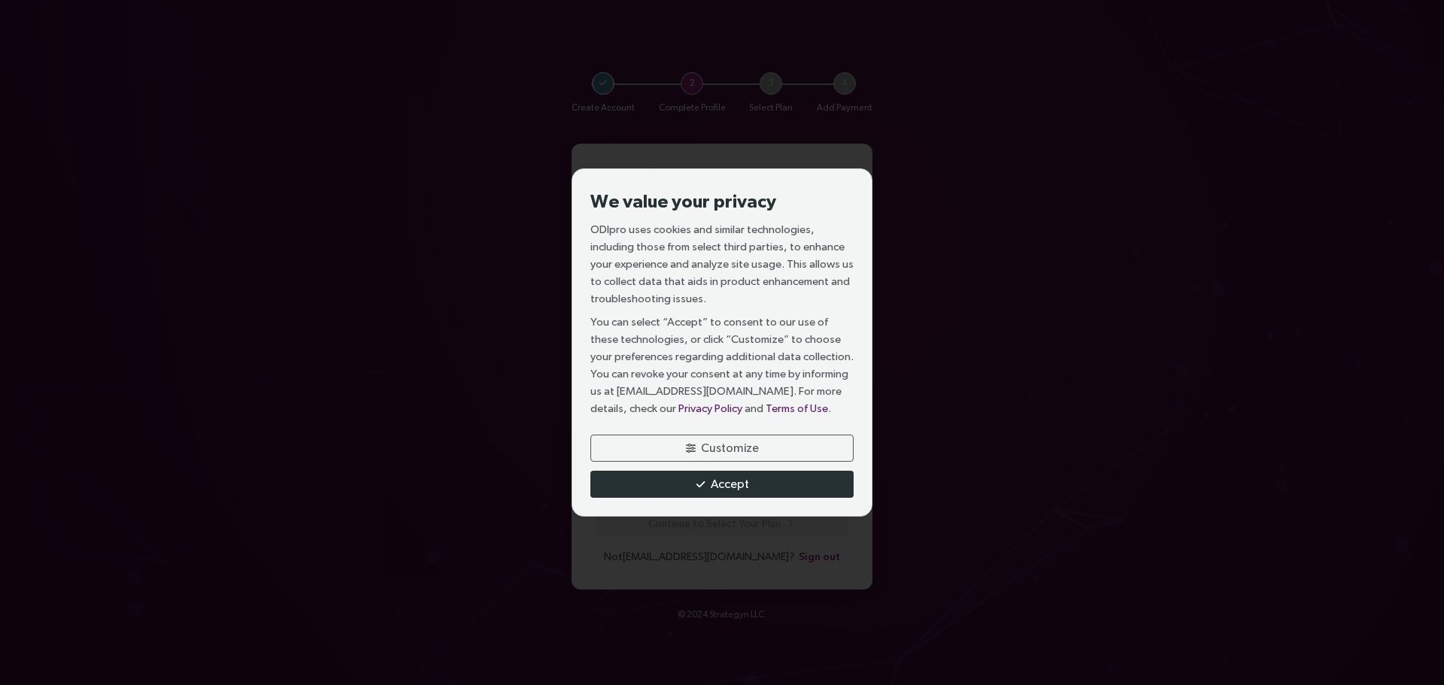 The image size is (1444, 685). Describe the element at coordinates (796, 408) in the screenshot. I see `a: Terms of Use` at that location.